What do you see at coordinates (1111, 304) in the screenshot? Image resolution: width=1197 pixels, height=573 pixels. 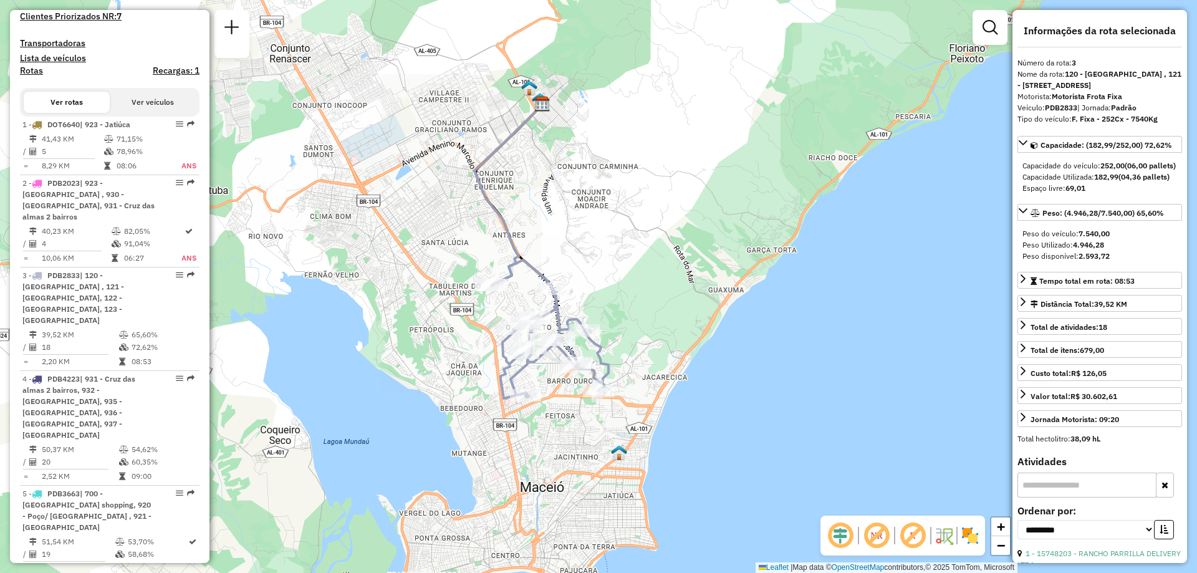 I see `span: 39,52 KM` at bounding box center [1111, 304].